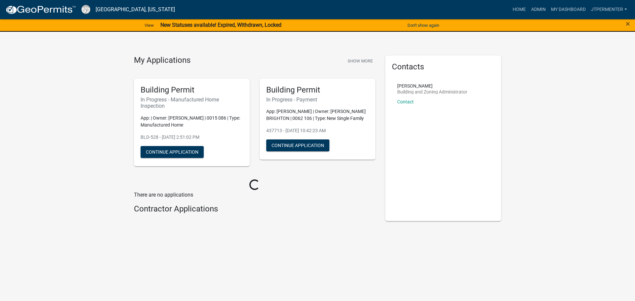 The width and height of the screenshot is (635, 301). Describe the element at coordinates (568, 10) in the screenshot. I see `a: My Dashboard` at that location.